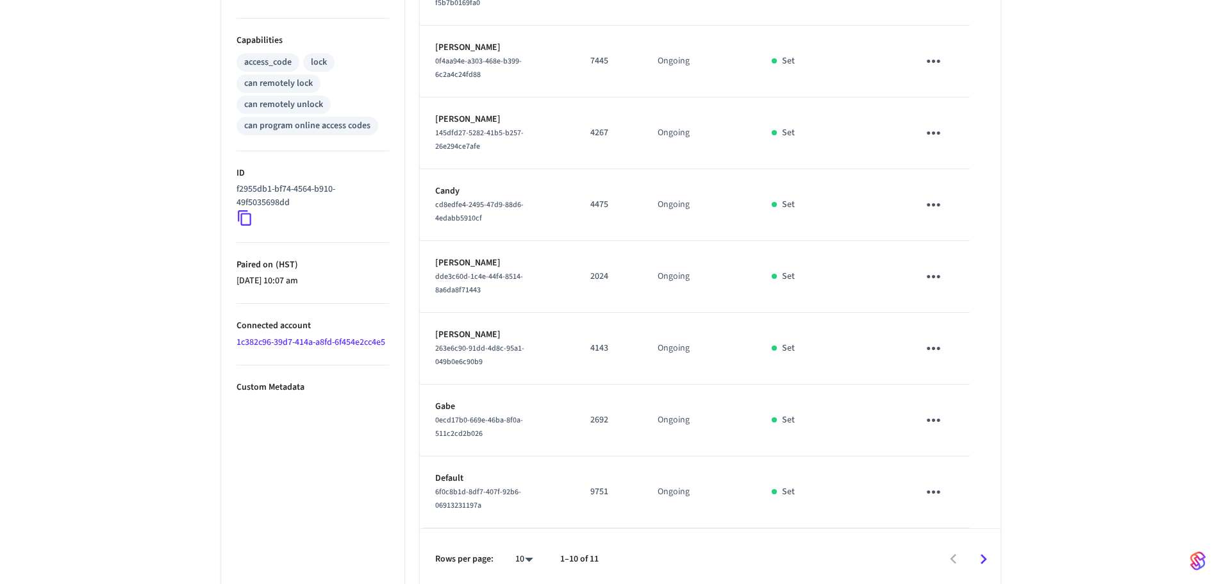 The width and height of the screenshot is (1221, 584). Describe the element at coordinates (464, 559) in the screenshot. I see `p: Rows per page:` at that location.